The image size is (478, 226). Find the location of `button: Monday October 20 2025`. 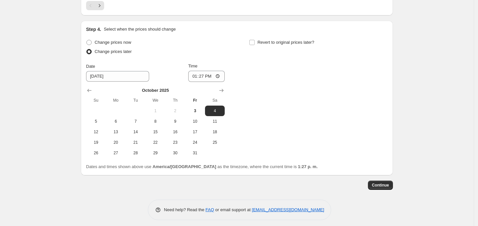

button: Monday October 20 2025 is located at coordinates (116, 142).